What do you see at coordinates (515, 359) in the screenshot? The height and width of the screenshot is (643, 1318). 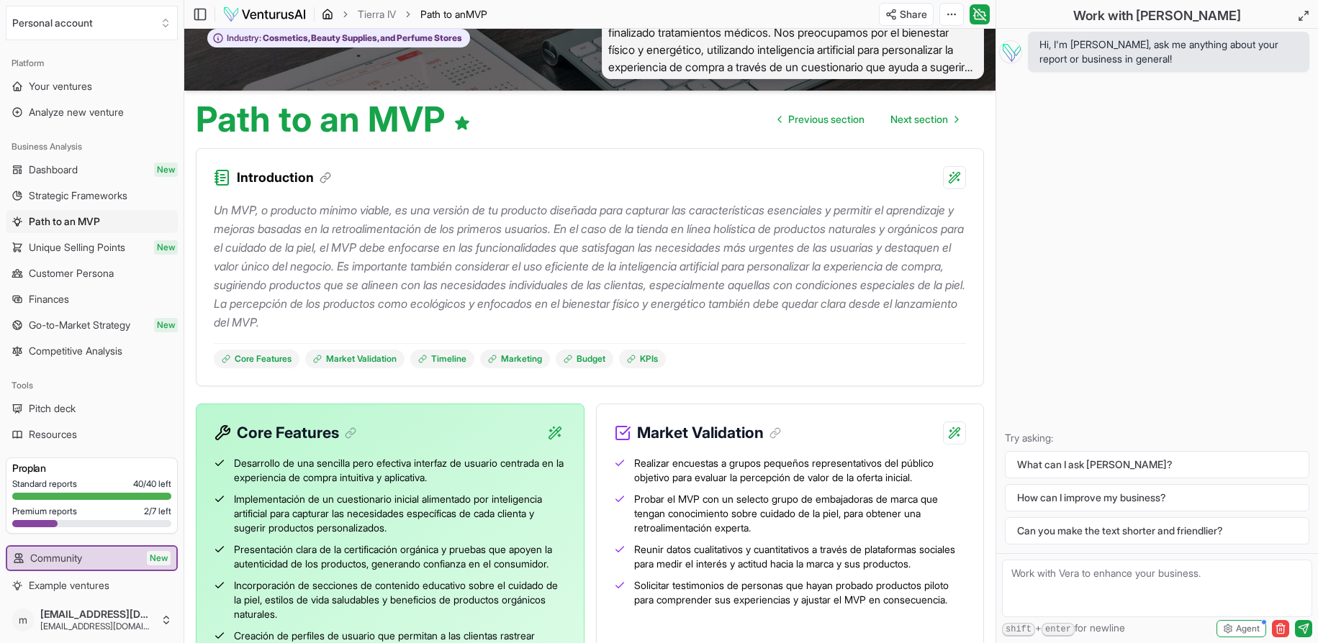 I see `a: Marketing` at bounding box center [515, 359].